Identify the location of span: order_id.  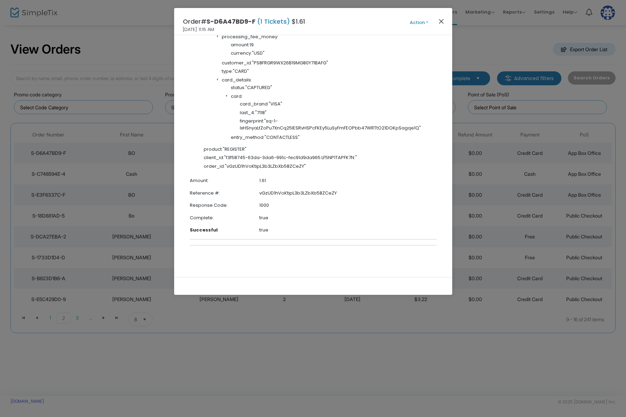
(214, 166).